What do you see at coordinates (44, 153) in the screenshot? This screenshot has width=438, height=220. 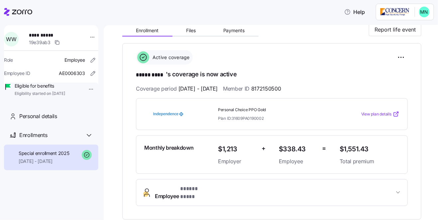 I see `span: Special enrollment 2025` at bounding box center [44, 153].